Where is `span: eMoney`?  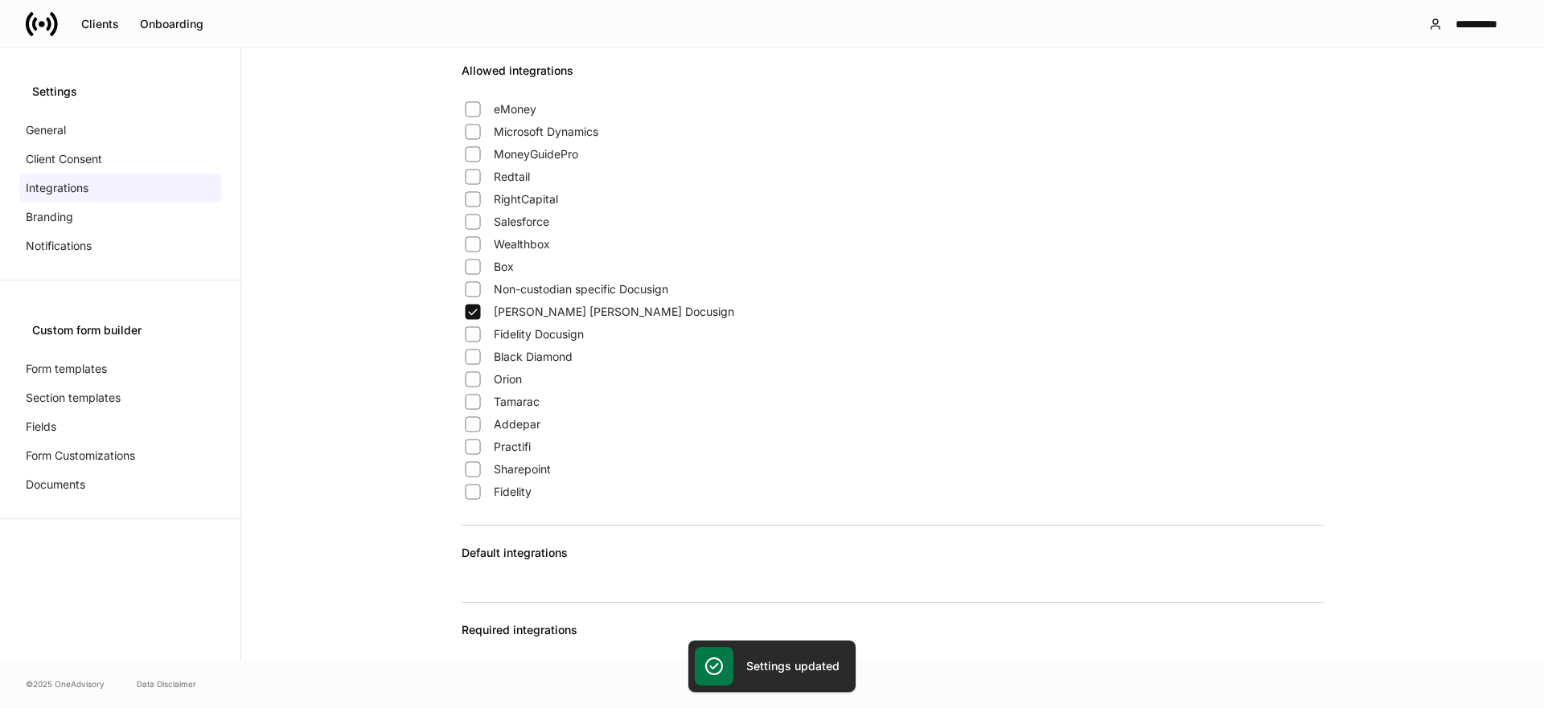 span: eMoney is located at coordinates (515, 109).